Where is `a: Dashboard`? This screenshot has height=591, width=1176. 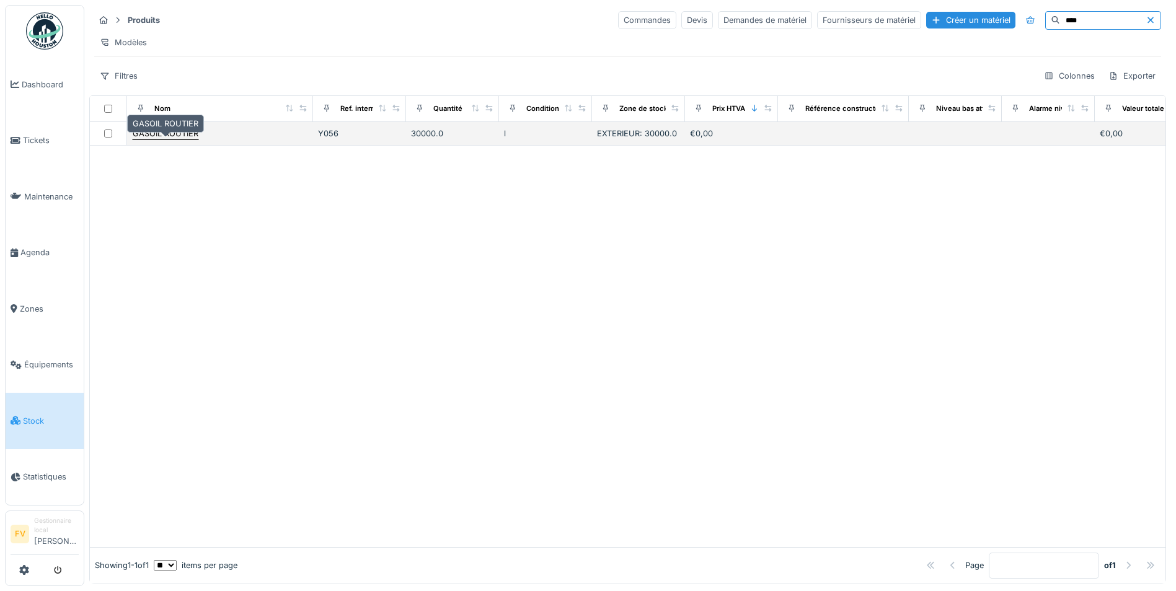 a: Dashboard is located at coordinates (45, 84).